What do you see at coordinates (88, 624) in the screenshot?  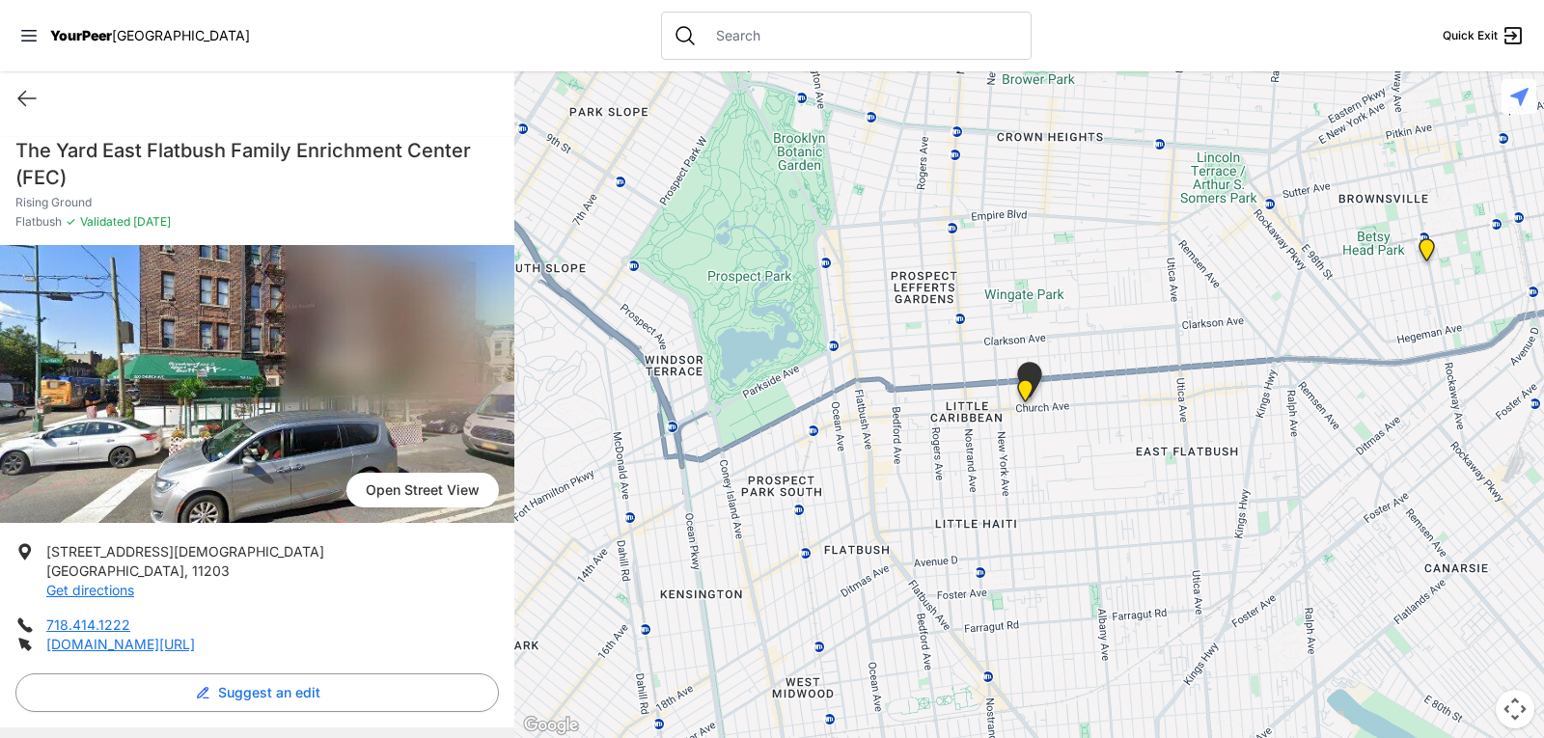 I see `a: 718.414.1222` at bounding box center [88, 624].